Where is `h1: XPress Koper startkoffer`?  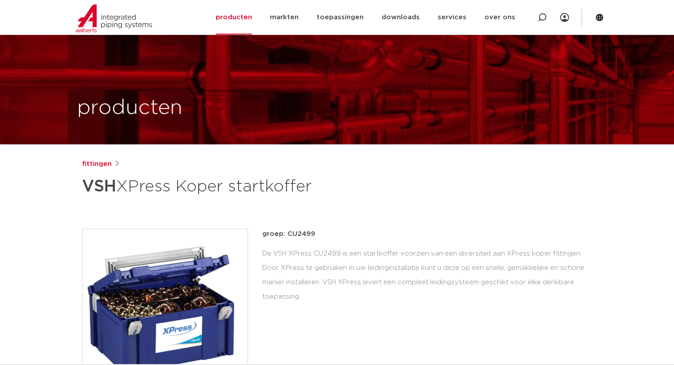 h1: XPress Koper startkoffer is located at coordinates (250, 187).